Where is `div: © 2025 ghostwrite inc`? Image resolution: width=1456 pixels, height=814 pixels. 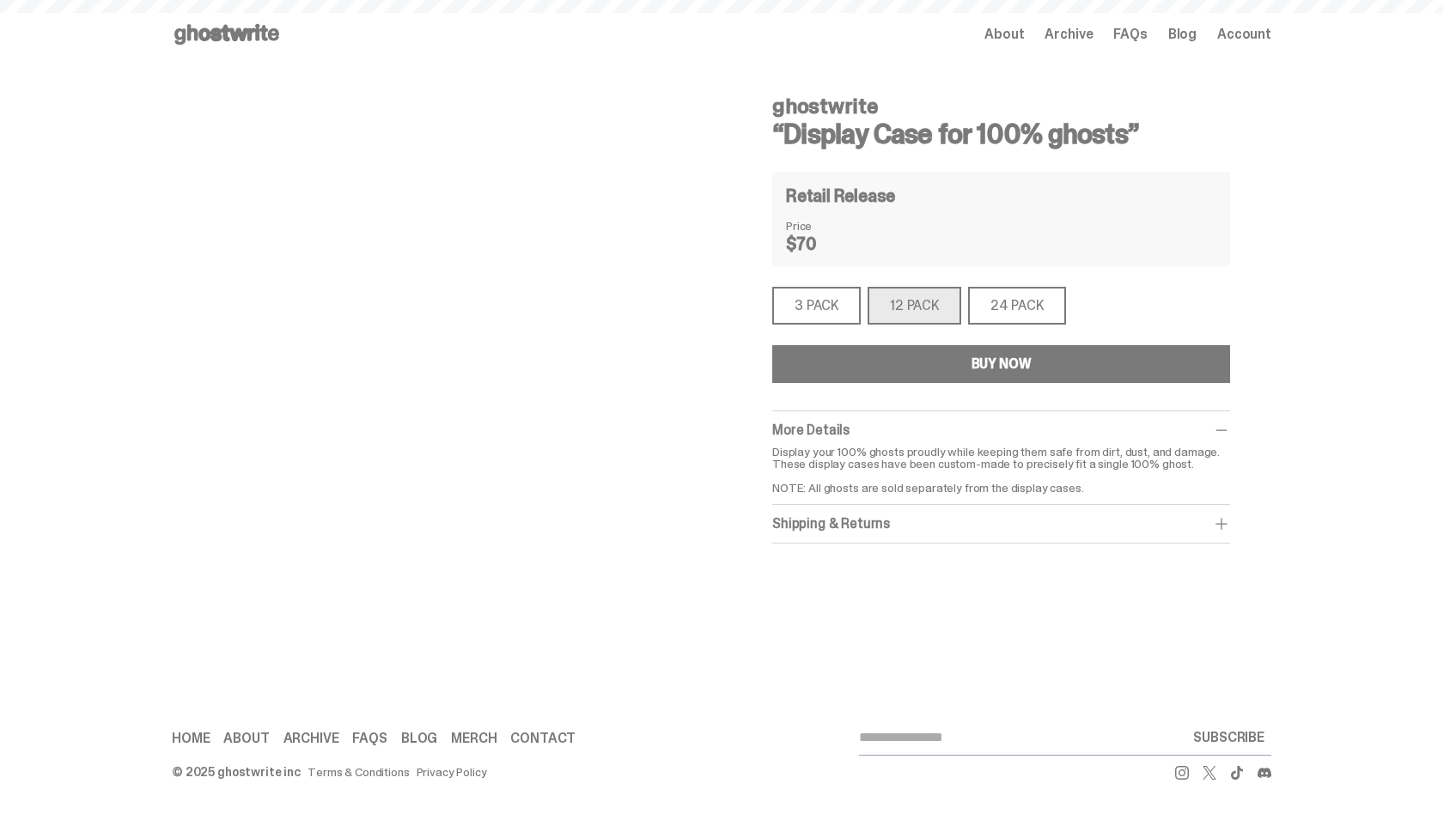
div: © 2025 ghostwrite inc is located at coordinates (236, 772).